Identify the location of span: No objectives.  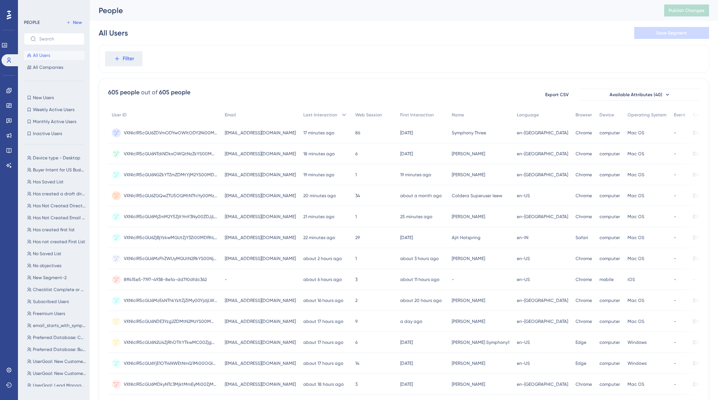
(47, 266).